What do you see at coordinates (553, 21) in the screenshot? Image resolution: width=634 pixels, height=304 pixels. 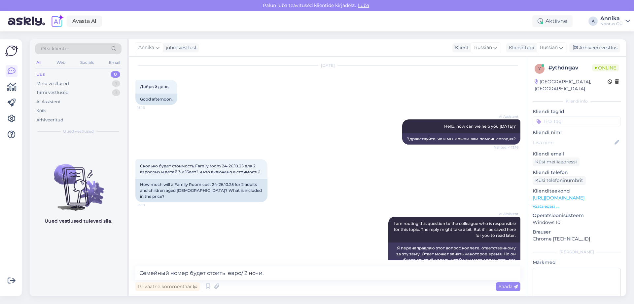 I see `div: Aktiivne` at bounding box center [553, 21].